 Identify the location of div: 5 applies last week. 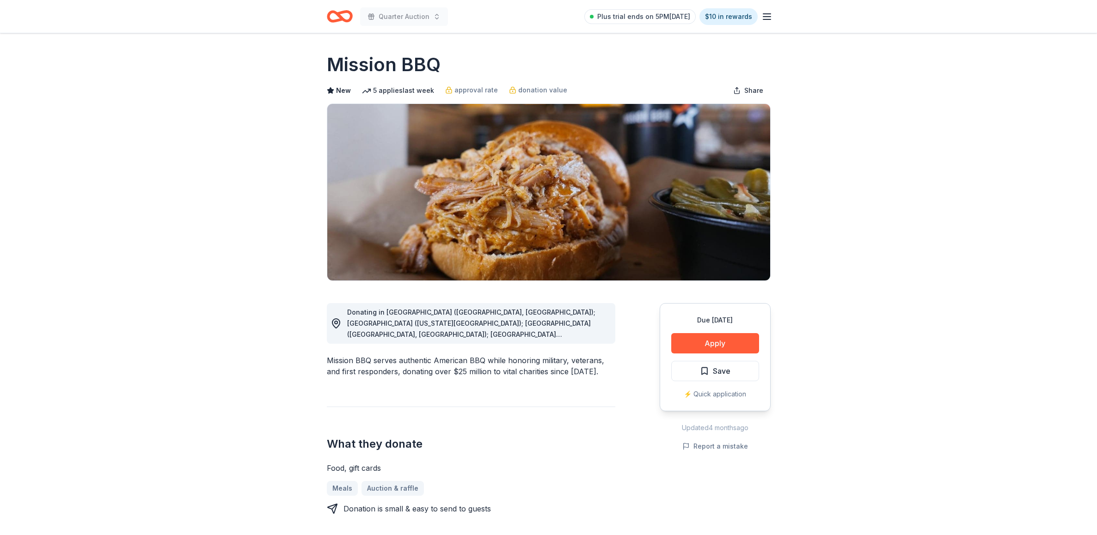
(398, 91).